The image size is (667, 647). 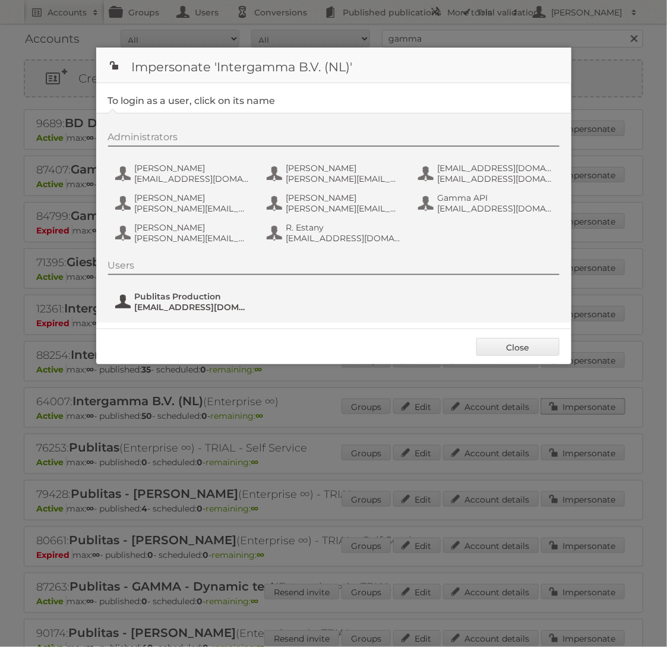 I want to click on span: Publitas Production, so click(x=193, y=297).